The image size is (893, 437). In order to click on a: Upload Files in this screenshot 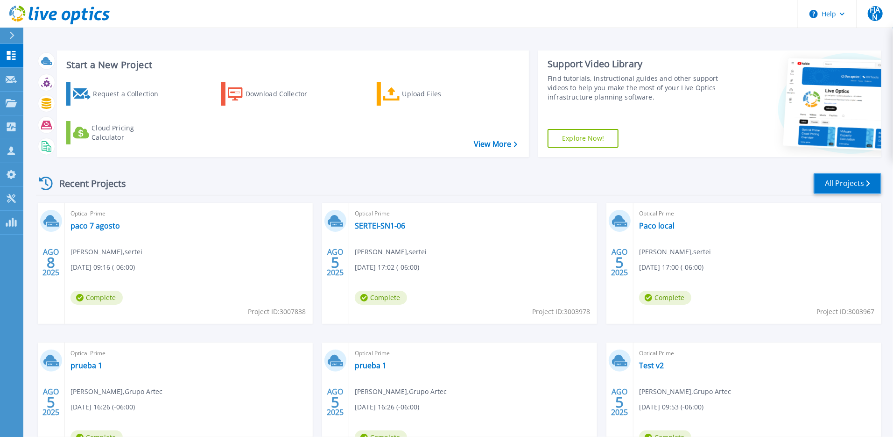, I will do `click(429, 94)`.